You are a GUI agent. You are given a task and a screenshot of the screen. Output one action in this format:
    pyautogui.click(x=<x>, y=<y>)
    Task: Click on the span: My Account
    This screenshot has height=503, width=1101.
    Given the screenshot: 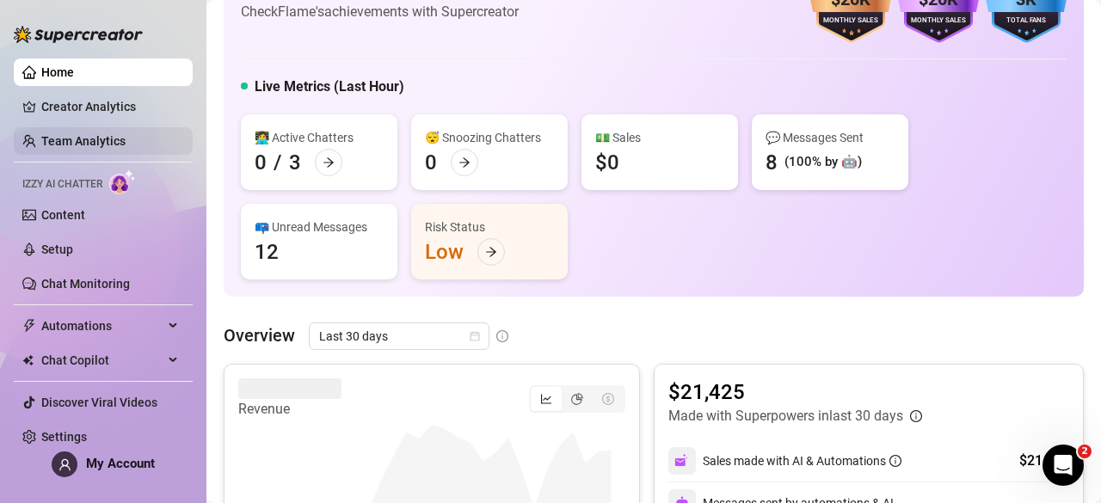 What is the action you would take?
    pyautogui.click(x=120, y=464)
    